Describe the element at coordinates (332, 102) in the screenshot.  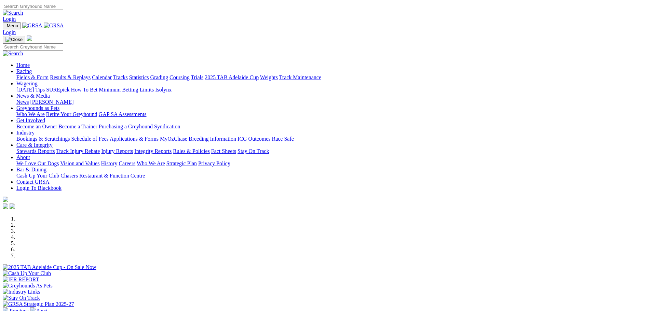
I see `div: News & Media` at that location.